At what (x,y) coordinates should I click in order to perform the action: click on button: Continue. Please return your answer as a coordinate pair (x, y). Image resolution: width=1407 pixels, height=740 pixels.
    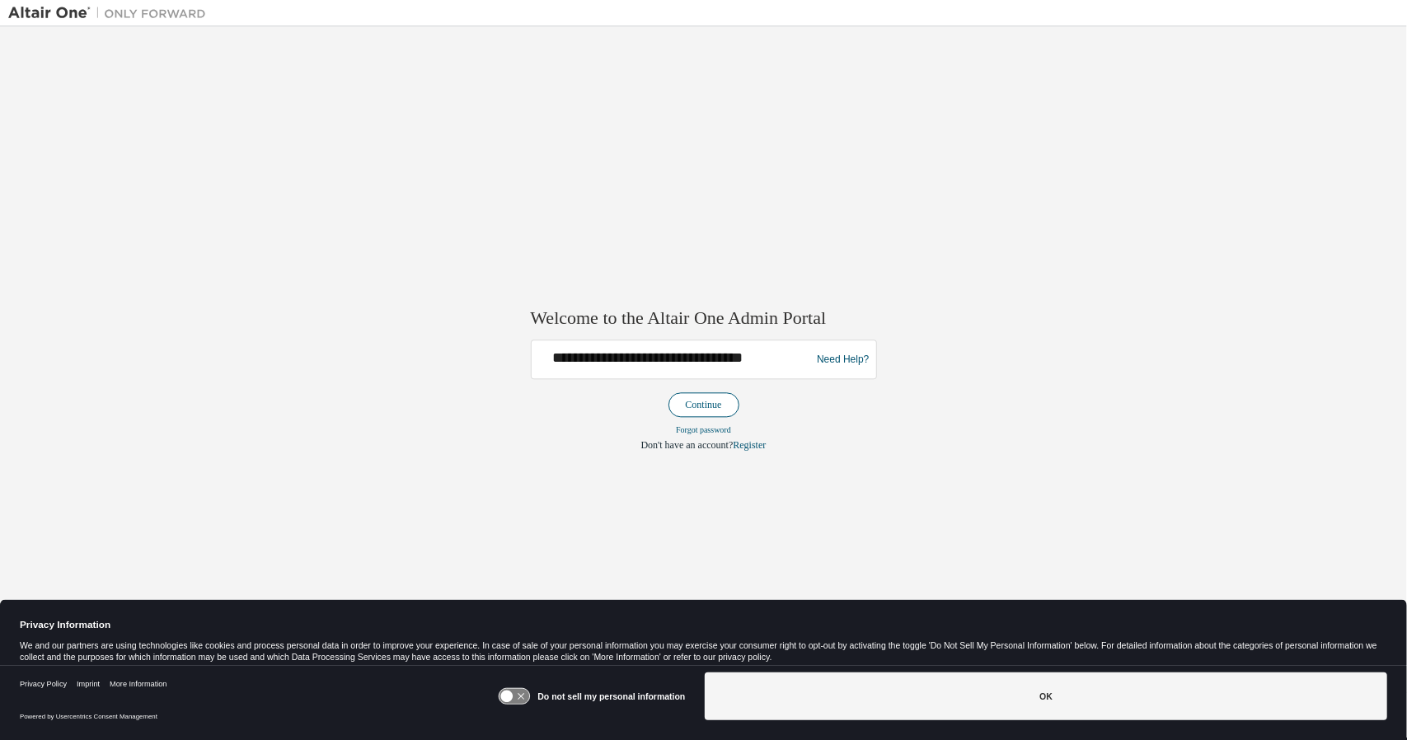
    Looking at the image, I should click on (704, 405).